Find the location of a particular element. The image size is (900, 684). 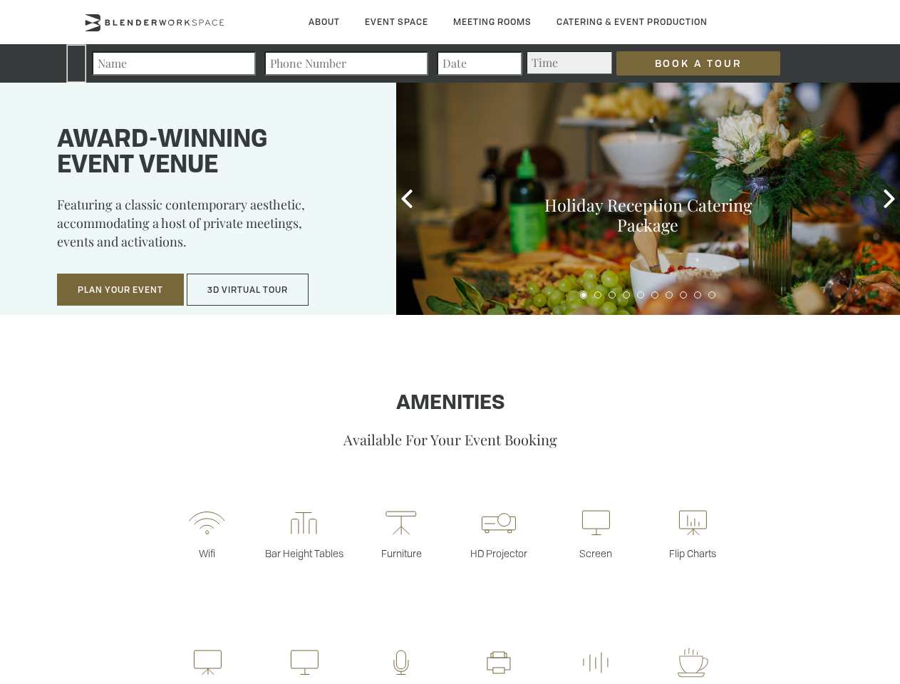

a: Holiday Reception Catering Package is located at coordinates (648, 215).